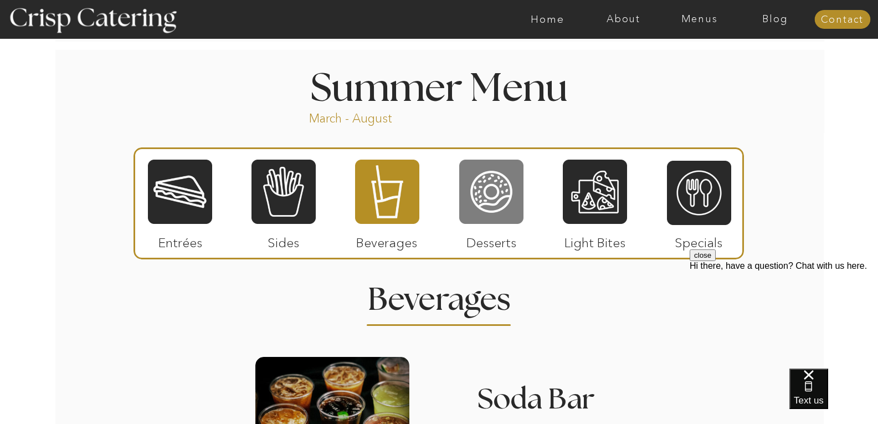  I want to click on p: Entrées, so click(180, 240).